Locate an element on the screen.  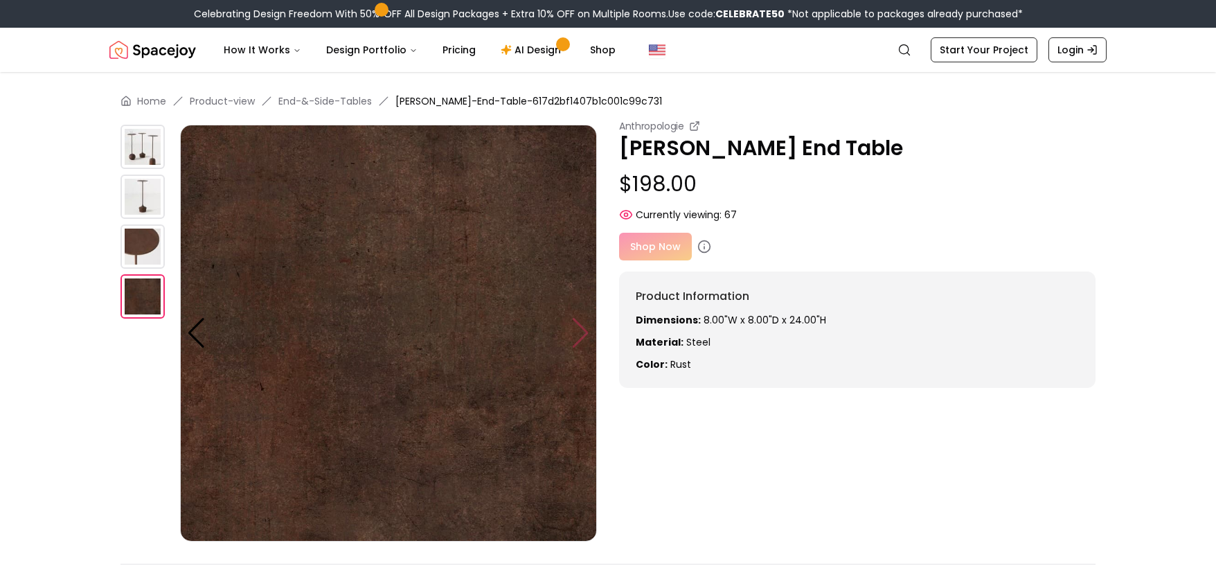
a: Product-view is located at coordinates (222, 101).